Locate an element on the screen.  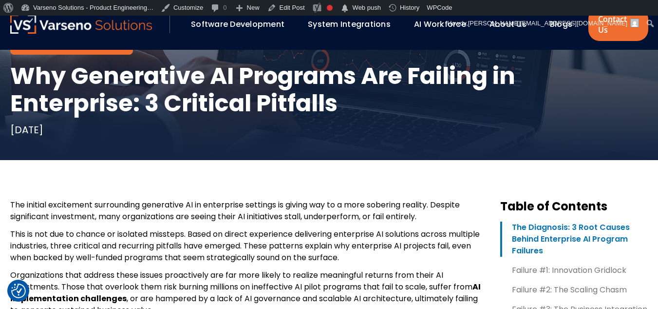
div: AI Workforce is located at coordinates (444, 24).